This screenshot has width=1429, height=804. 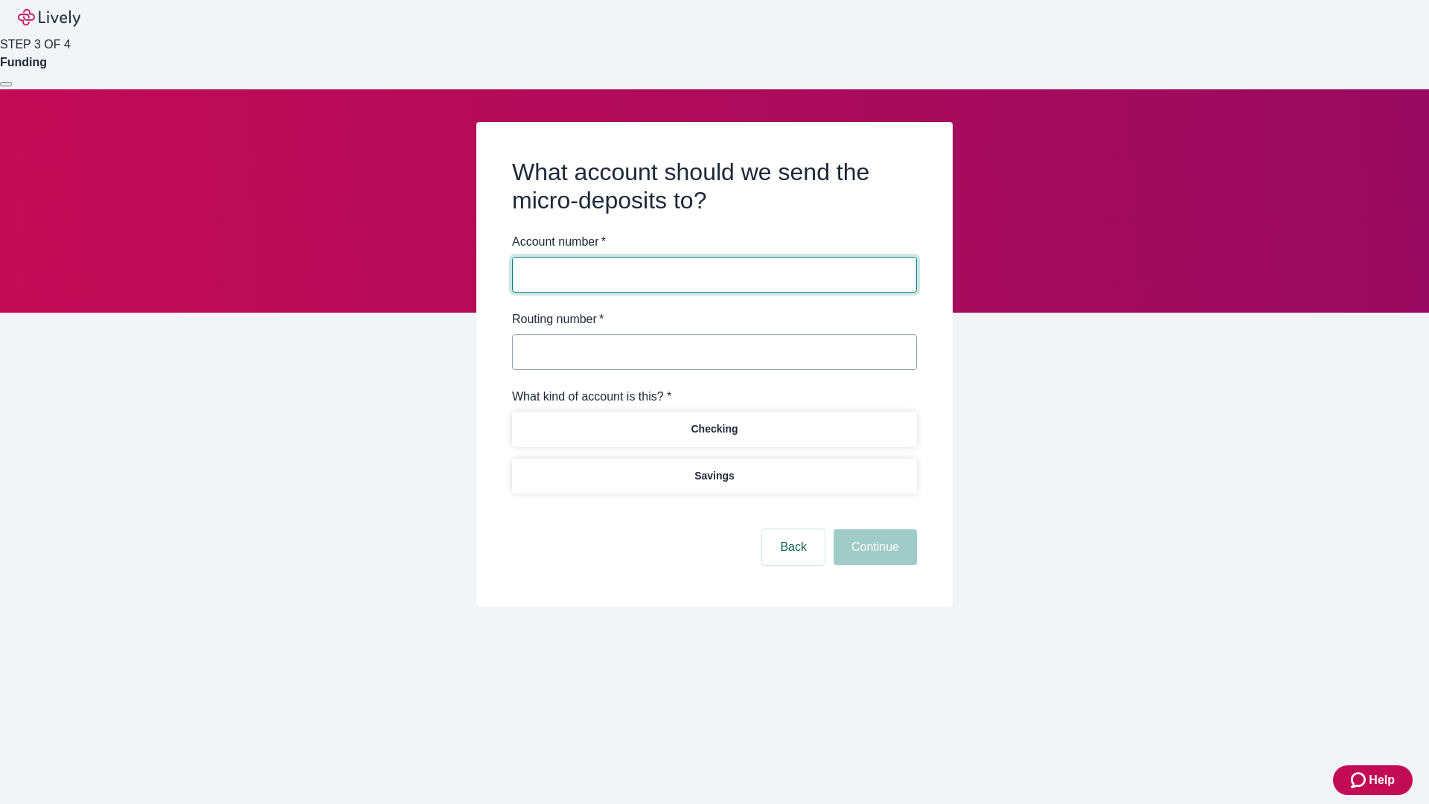 What do you see at coordinates (558, 319) in the screenshot?
I see `label: Routing number` at bounding box center [558, 319].